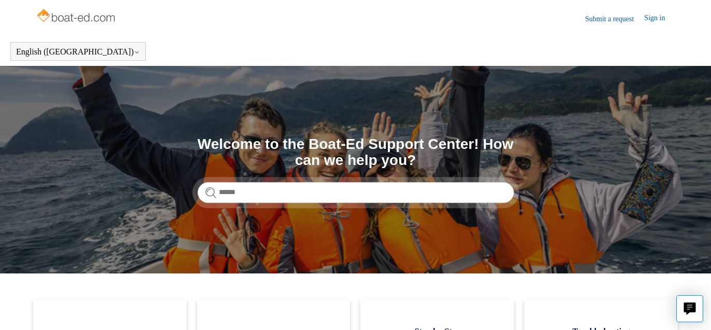 The height and width of the screenshot is (330, 711). Describe the element at coordinates (356, 153) in the screenshot. I see `h1: Welcome to the Boat-Ed Support Center! How can we help you?` at that location.